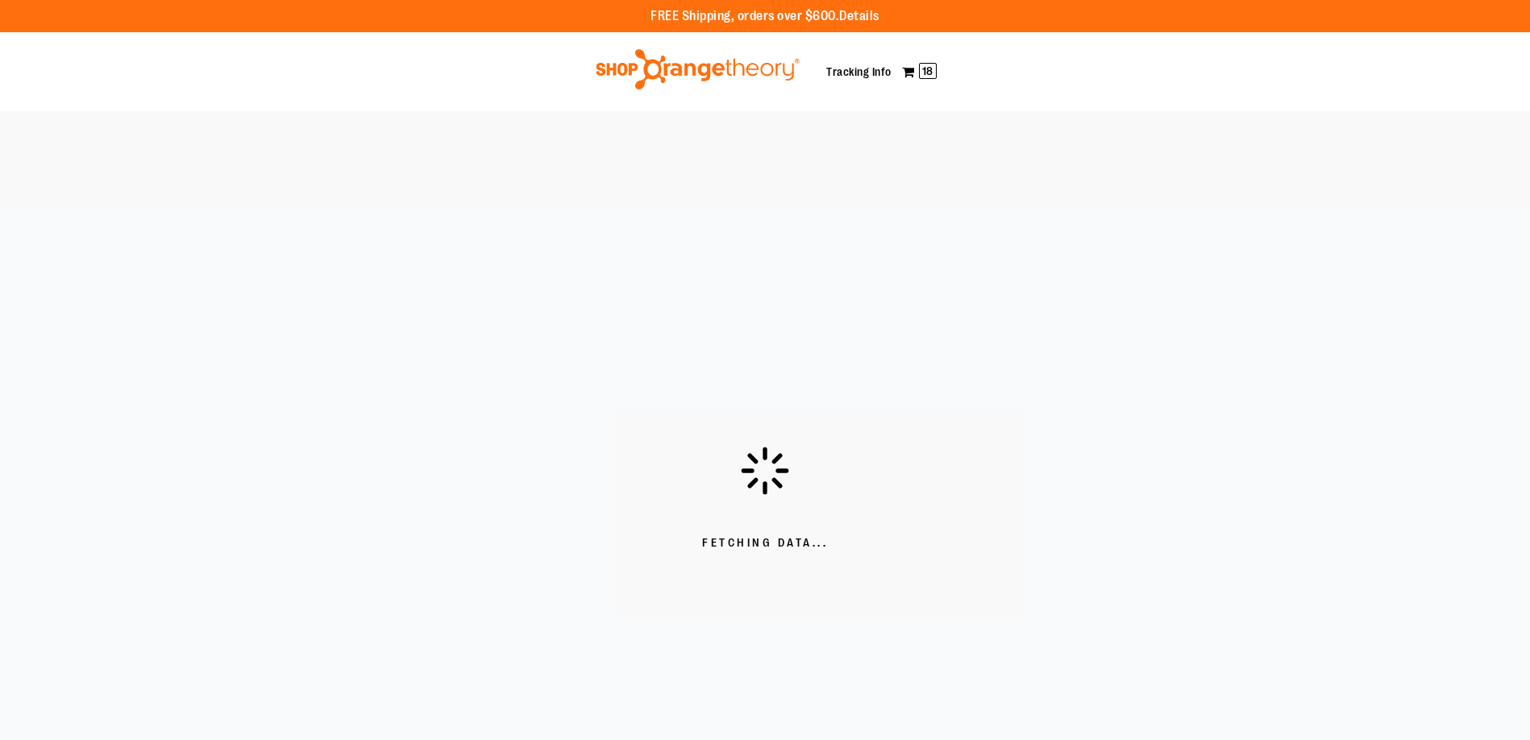  Describe the element at coordinates (765, 543) in the screenshot. I see `span: Fetching Data...` at that location.